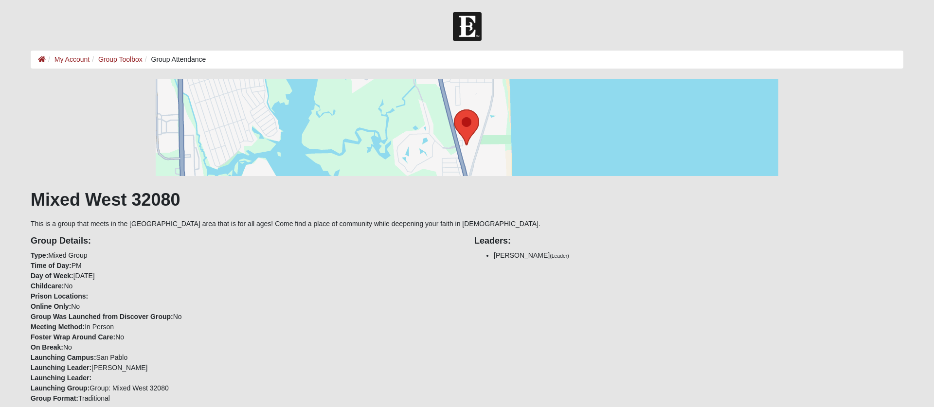  I want to click on strong: Foster Wrap Around Care:, so click(73, 337).